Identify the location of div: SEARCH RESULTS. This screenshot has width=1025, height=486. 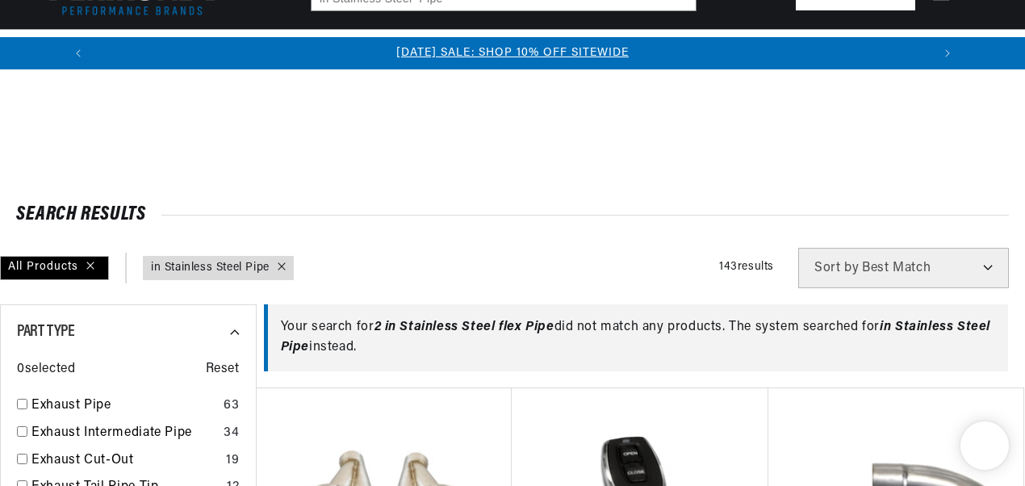
(513, 215).